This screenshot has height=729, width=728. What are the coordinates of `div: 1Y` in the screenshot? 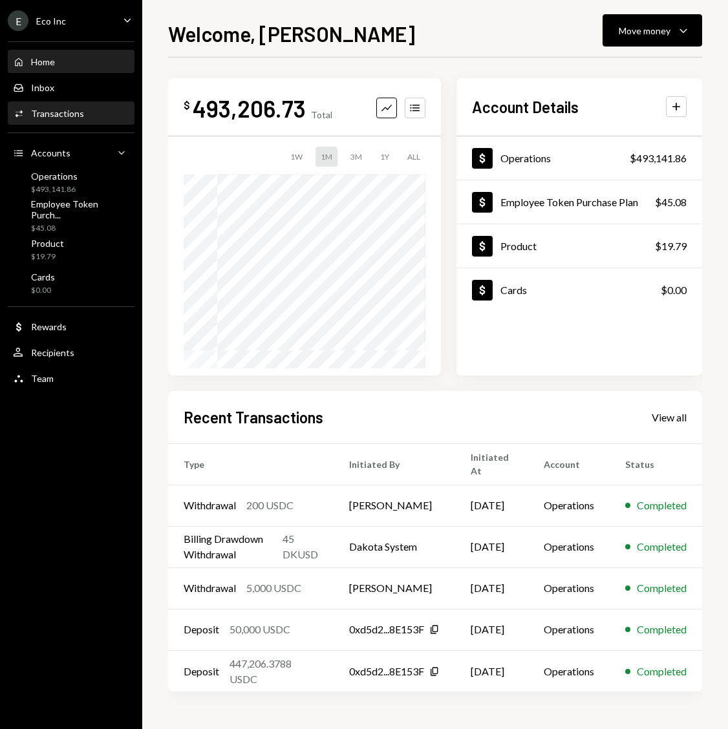 It's located at (385, 156).